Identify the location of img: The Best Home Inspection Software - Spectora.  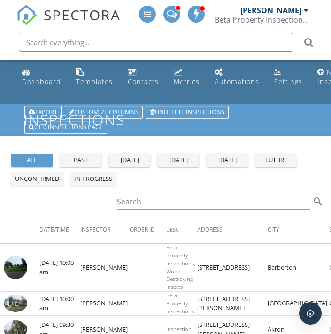
(27, 15).